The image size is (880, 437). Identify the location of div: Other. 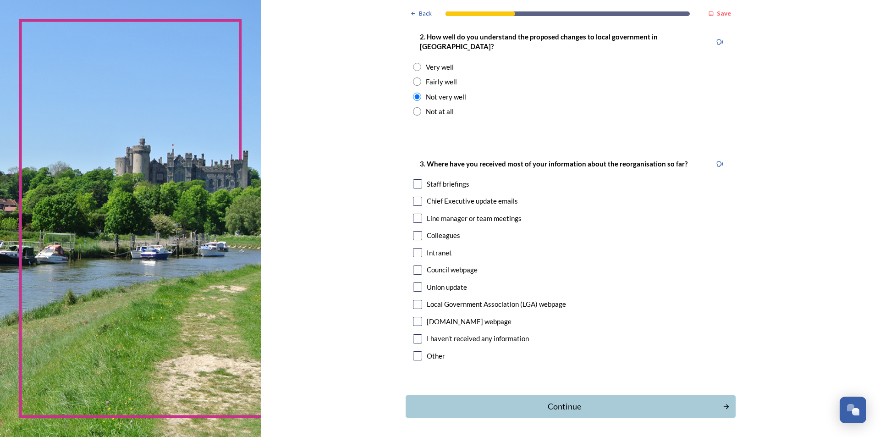
(436, 355).